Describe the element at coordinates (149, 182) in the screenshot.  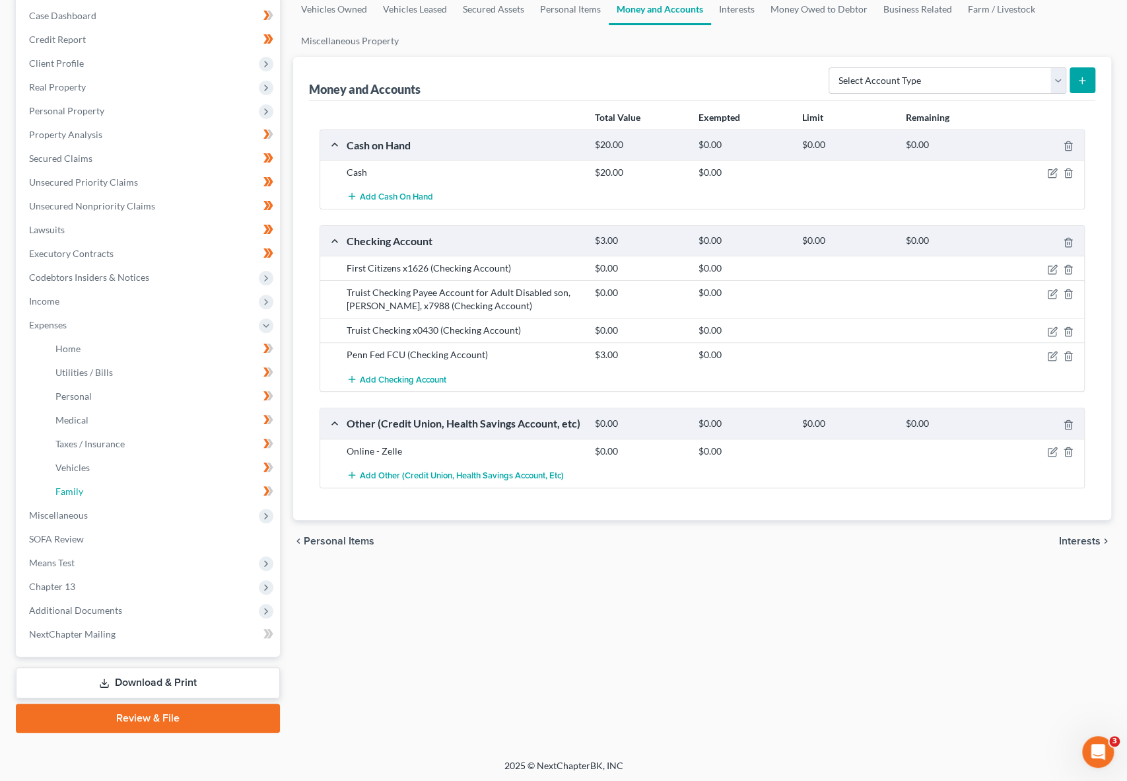
I see `a: Unsecured Priority Claims` at that location.